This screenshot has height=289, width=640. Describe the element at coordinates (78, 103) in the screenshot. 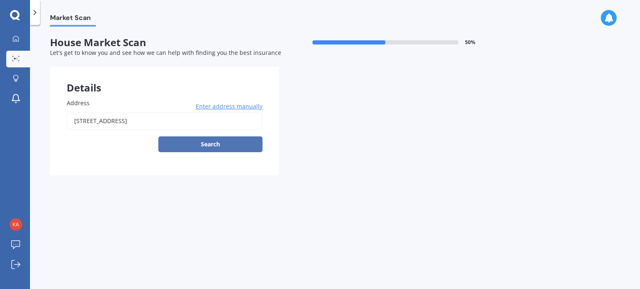

I see `span: Address` at that location.